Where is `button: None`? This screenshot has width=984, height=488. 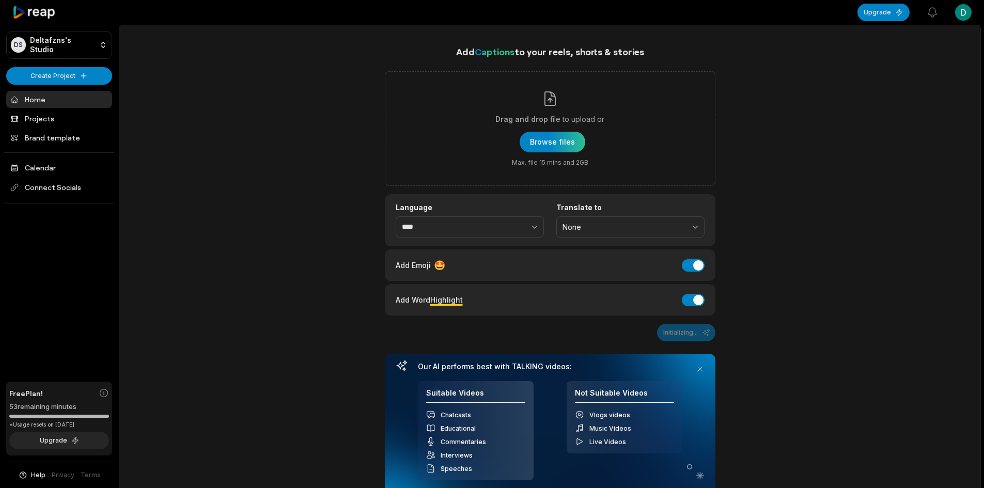 button: None is located at coordinates (630, 227).